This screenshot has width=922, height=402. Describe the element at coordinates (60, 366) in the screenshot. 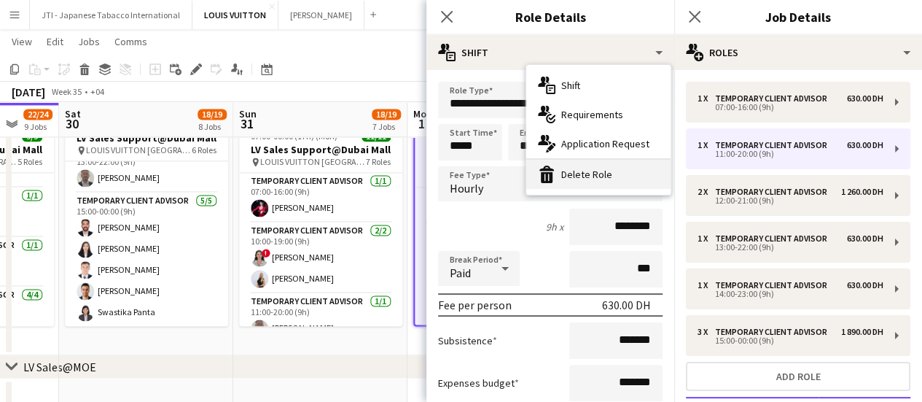

I see `div: LV Sales@MOE` at that location.